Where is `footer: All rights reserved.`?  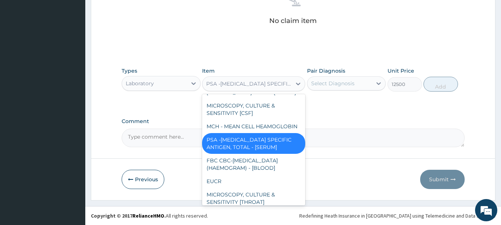
footer: All rights reserved. is located at coordinates (293, 216).